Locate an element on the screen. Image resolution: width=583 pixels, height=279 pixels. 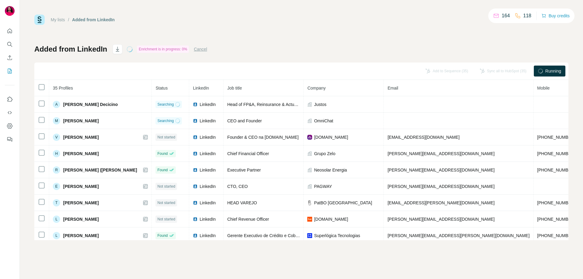
span: Job title is located at coordinates (234, 88).